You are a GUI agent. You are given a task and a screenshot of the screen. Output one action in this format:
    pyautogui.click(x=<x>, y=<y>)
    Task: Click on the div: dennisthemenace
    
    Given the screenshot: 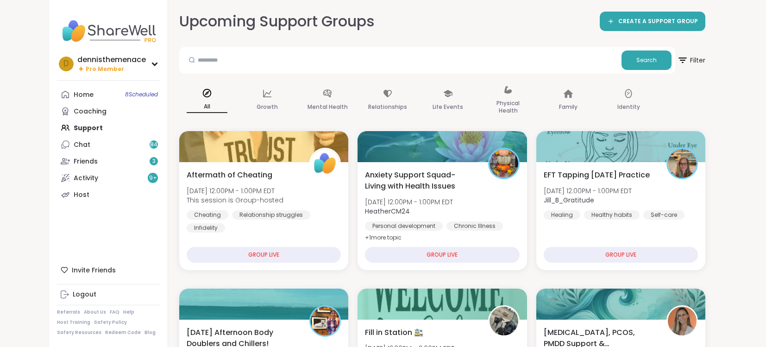 What is the action you would take?
    pyautogui.click(x=112, y=60)
    